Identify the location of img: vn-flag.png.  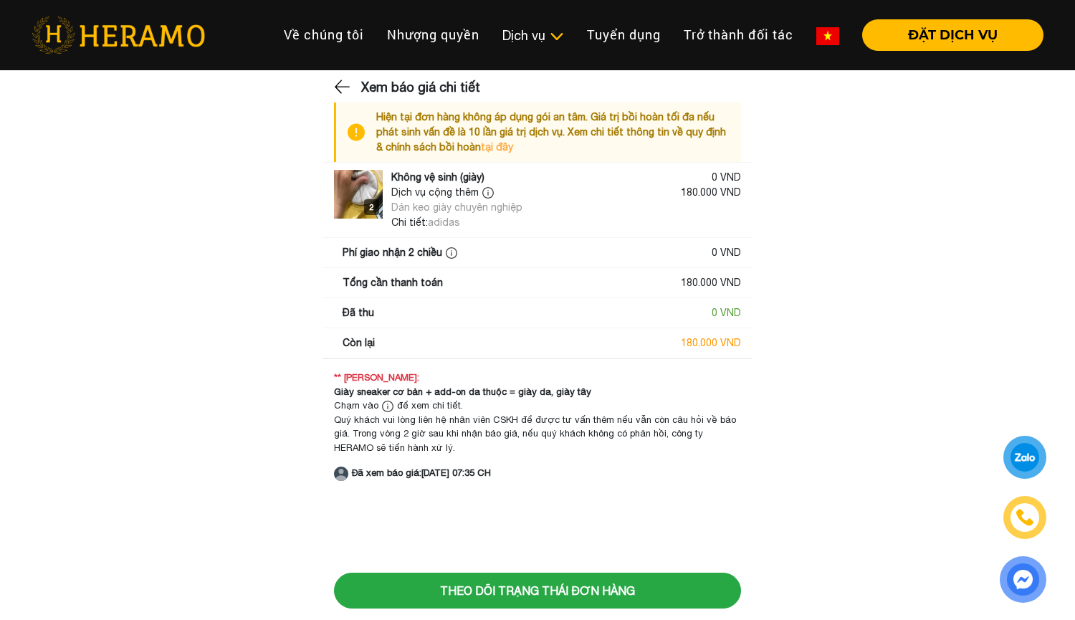
(828, 36).